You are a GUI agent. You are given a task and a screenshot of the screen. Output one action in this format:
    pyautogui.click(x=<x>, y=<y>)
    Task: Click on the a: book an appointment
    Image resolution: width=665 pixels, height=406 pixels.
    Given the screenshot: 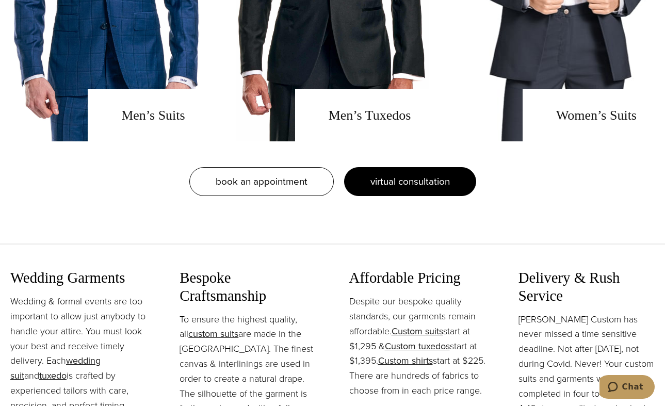 What is the action you would take?
    pyautogui.click(x=262, y=182)
    